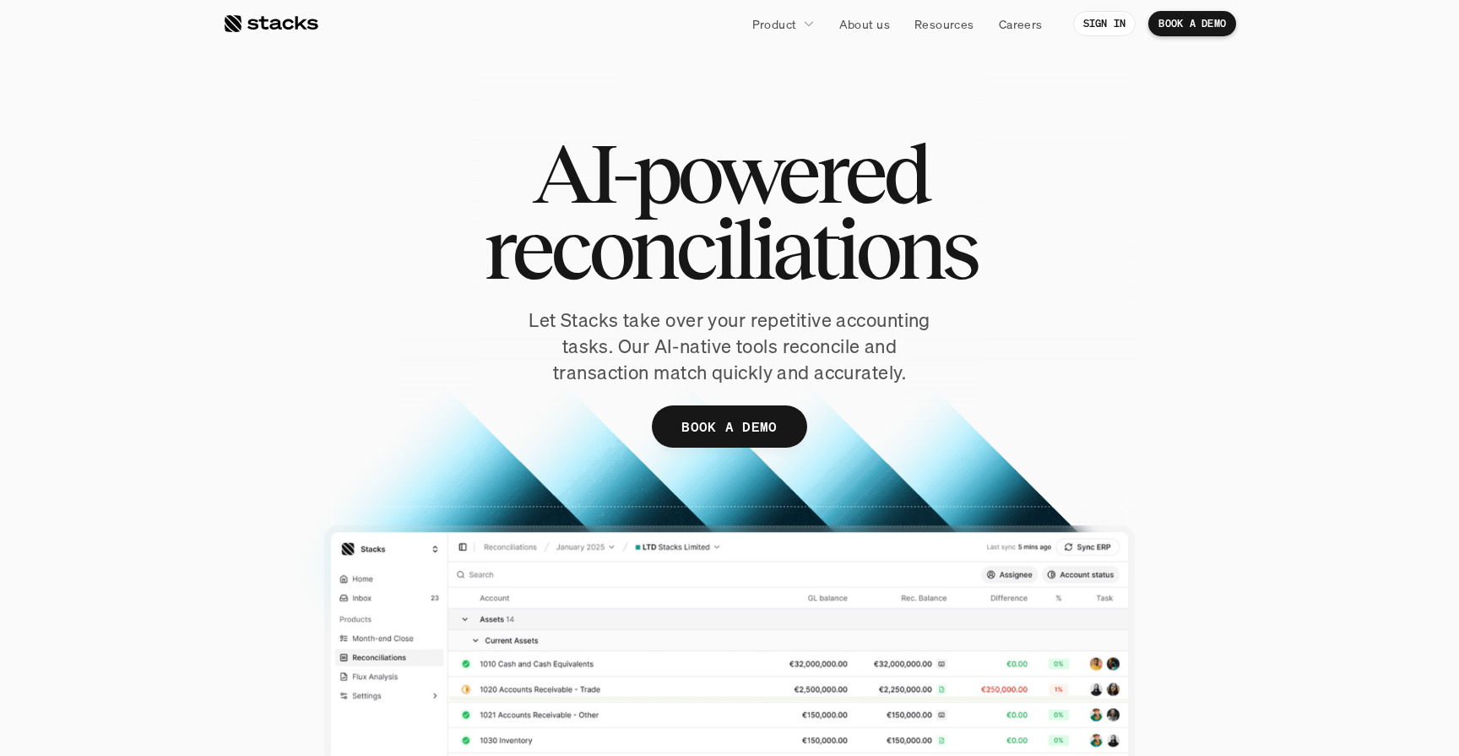 The width and height of the screenshot is (1459, 756). What do you see at coordinates (865, 24) in the screenshot?
I see `a: About us` at bounding box center [865, 24].